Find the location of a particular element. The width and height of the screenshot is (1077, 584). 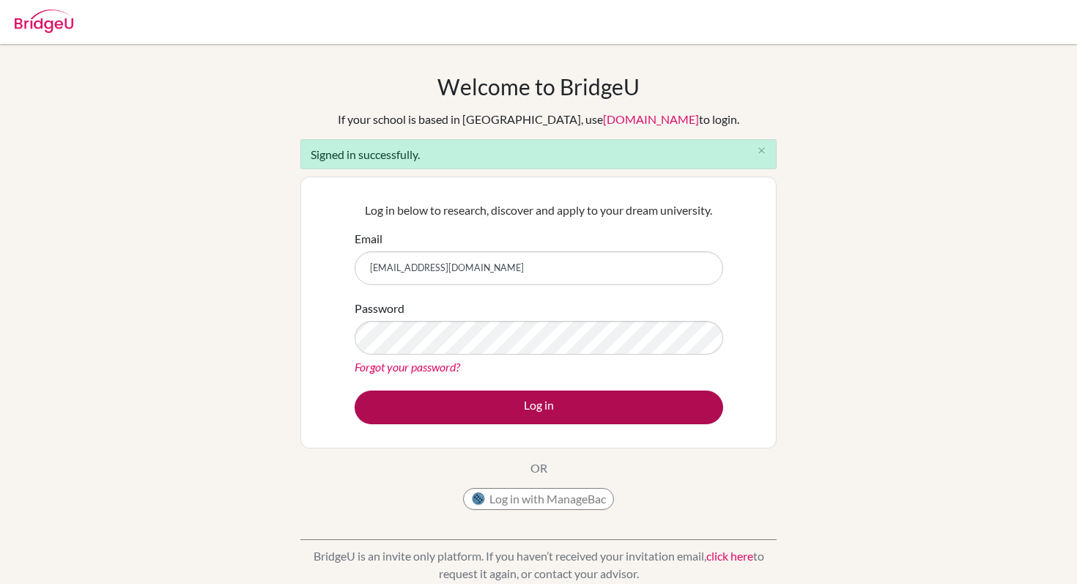

i: close is located at coordinates (762, 150).